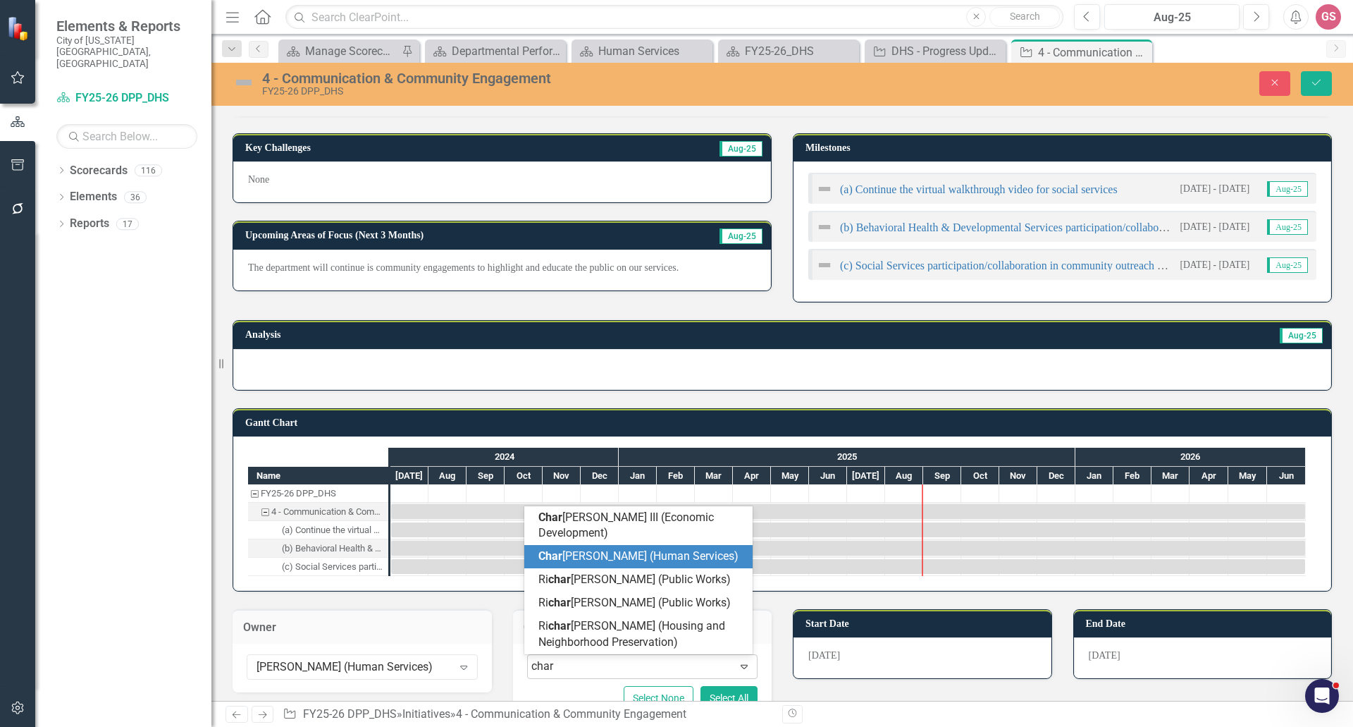 The width and height of the screenshot is (1353, 727). What do you see at coordinates (426, 713) in the screenshot?
I see `a: Initiatives` at bounding box center [426, 713].